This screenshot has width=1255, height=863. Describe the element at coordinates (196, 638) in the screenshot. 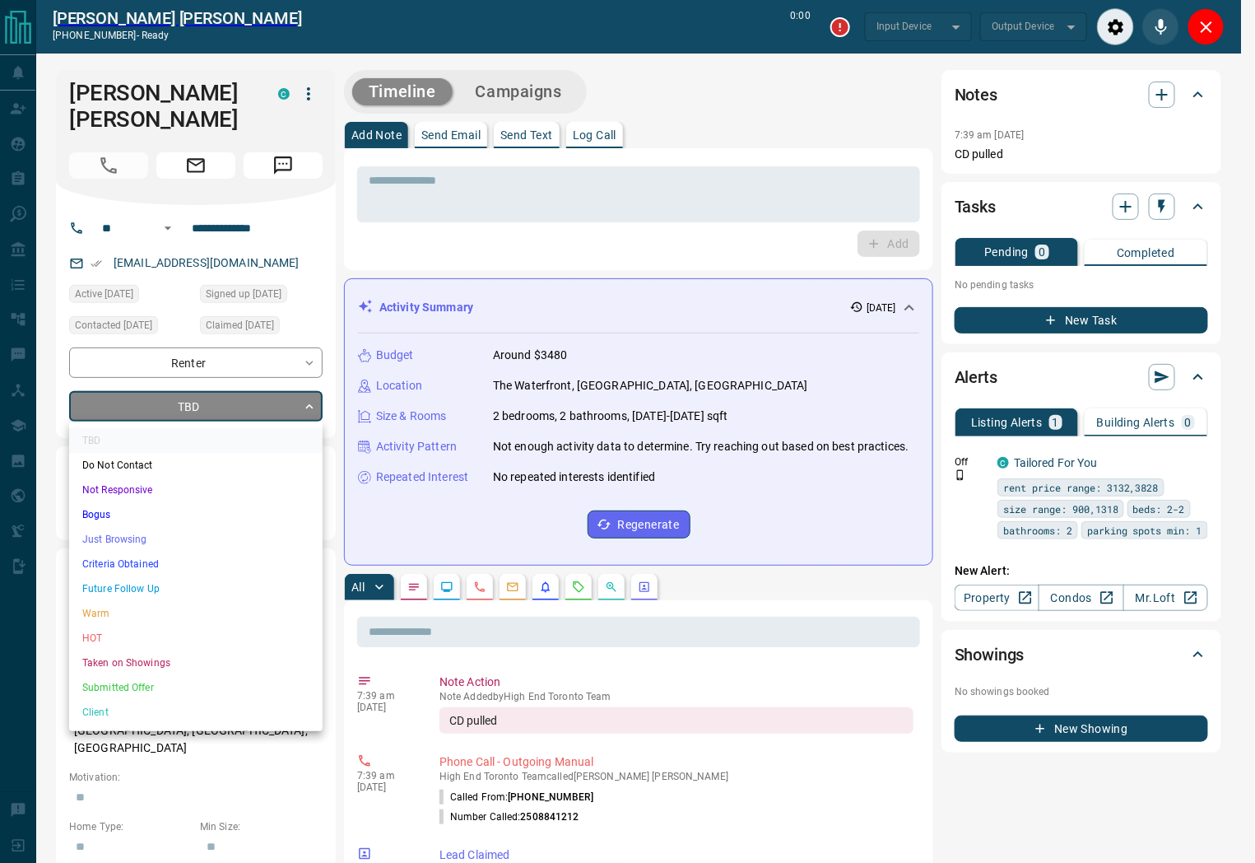

I see `li: HOT` at that location.